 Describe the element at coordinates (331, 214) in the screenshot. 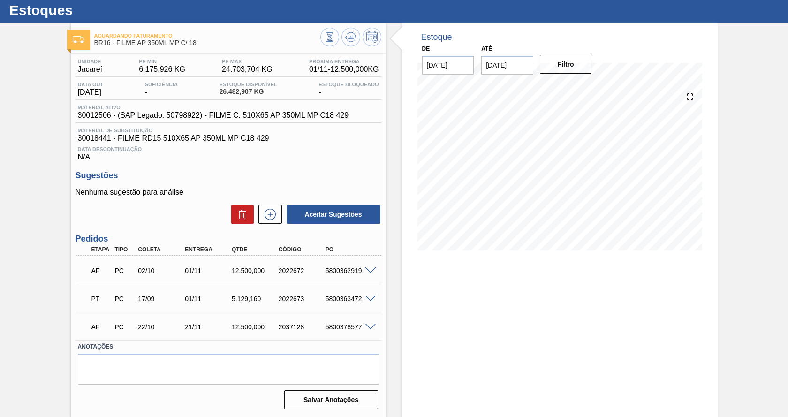

I see `div: Aceitar Sugestões` at that location.